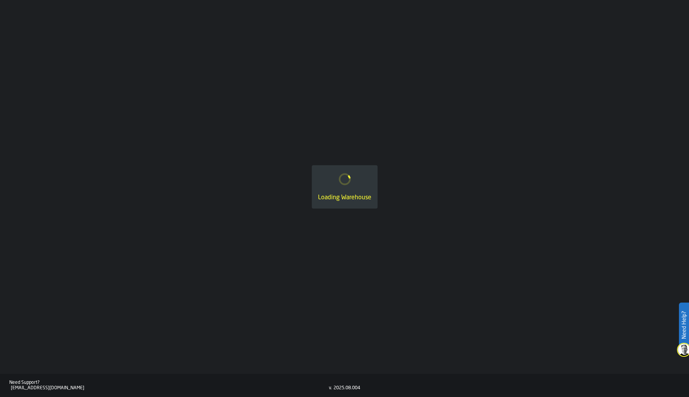  Describe the element at coordinates (330, 388) in the screenshot. I see `div: v.` at that location.